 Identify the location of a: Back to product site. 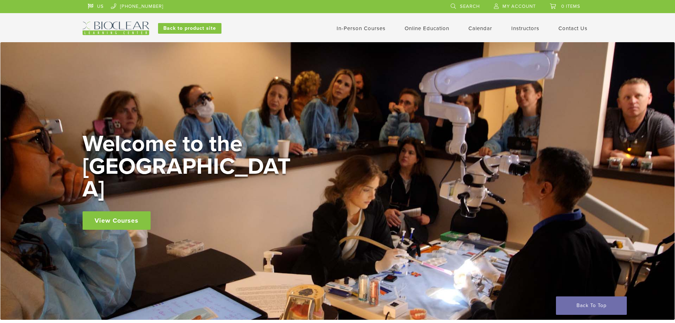
(190, 28).